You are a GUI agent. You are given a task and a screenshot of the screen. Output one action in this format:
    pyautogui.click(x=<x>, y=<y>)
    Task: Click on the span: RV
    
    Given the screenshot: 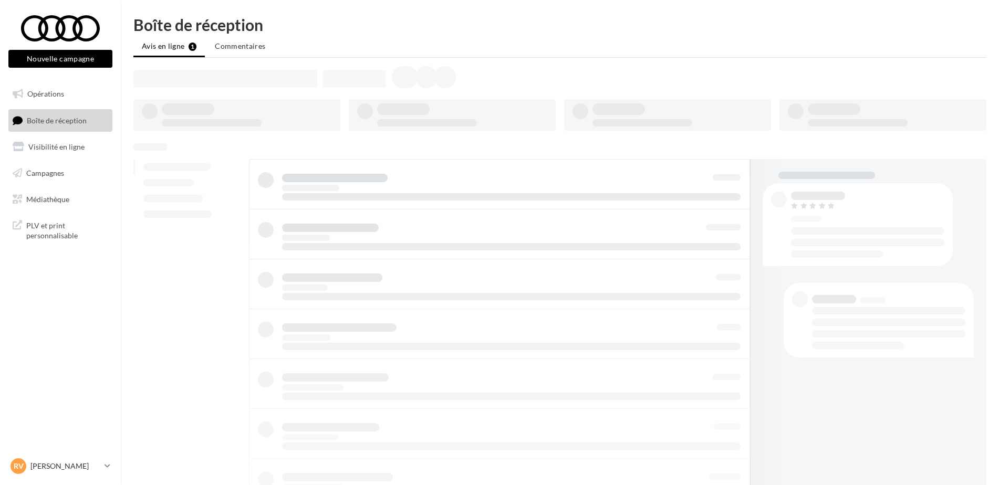 What is the action you would take?
    pyautogui.click(x=18, y=466)
    